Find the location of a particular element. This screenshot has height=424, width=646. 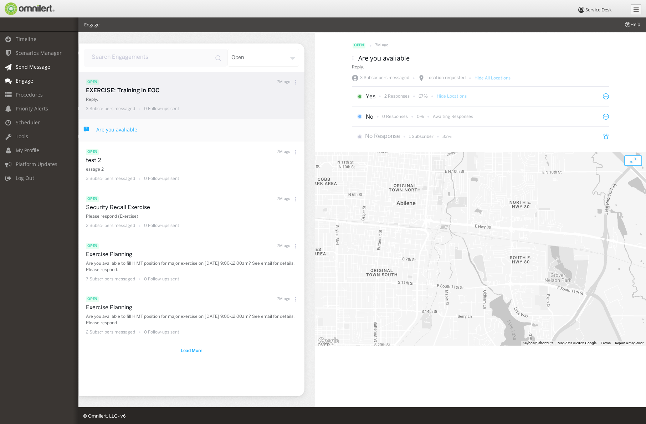

input: input is located at coordinates (156, 58).